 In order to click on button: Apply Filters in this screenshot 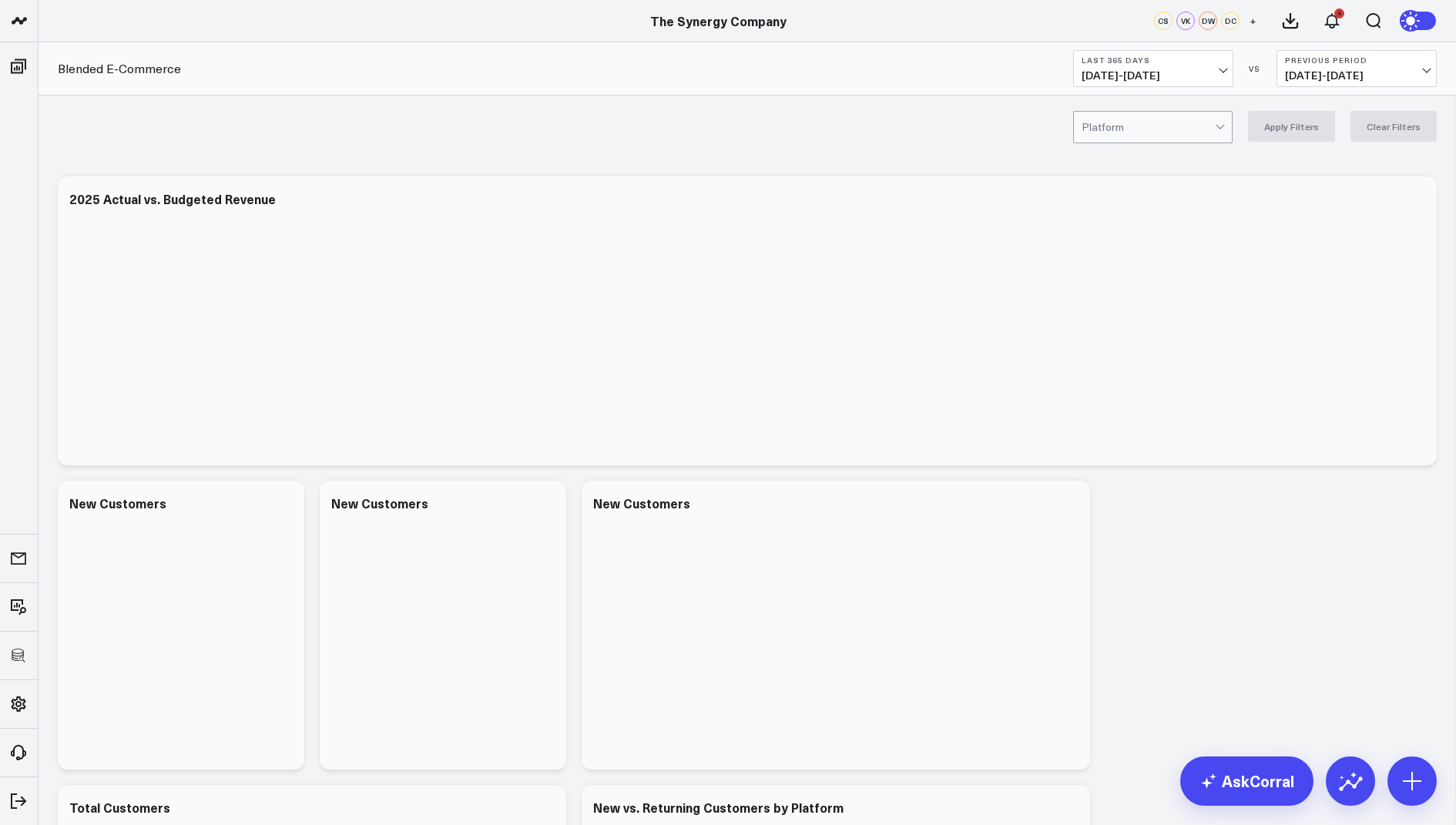, I will do `click(1291, 126)`.